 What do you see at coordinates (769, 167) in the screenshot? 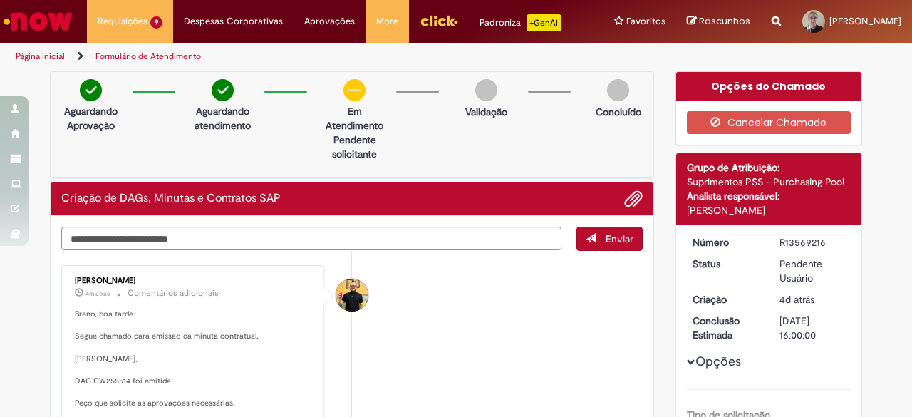
I see `div: Grupo de Atribuição:` at bounding box center [769, 167].